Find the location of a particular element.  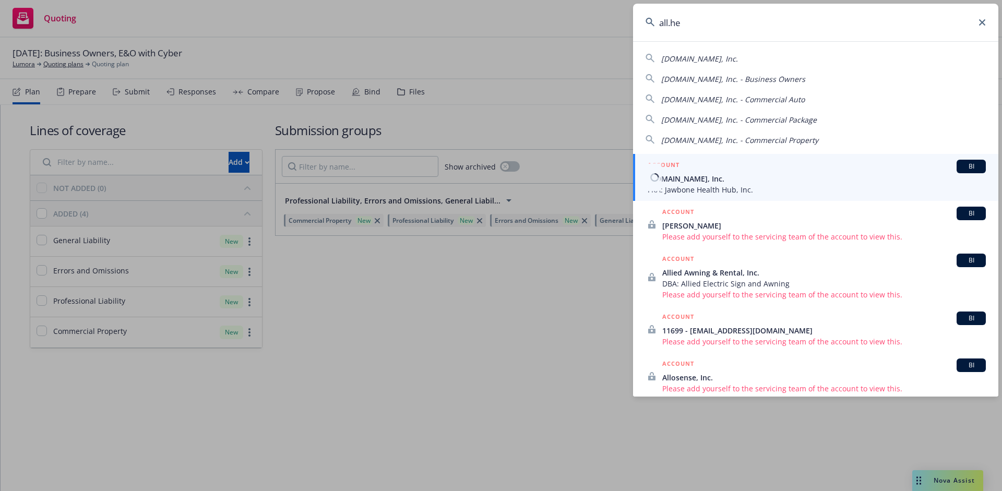

input: Search... is located at coordinates (816, 22).